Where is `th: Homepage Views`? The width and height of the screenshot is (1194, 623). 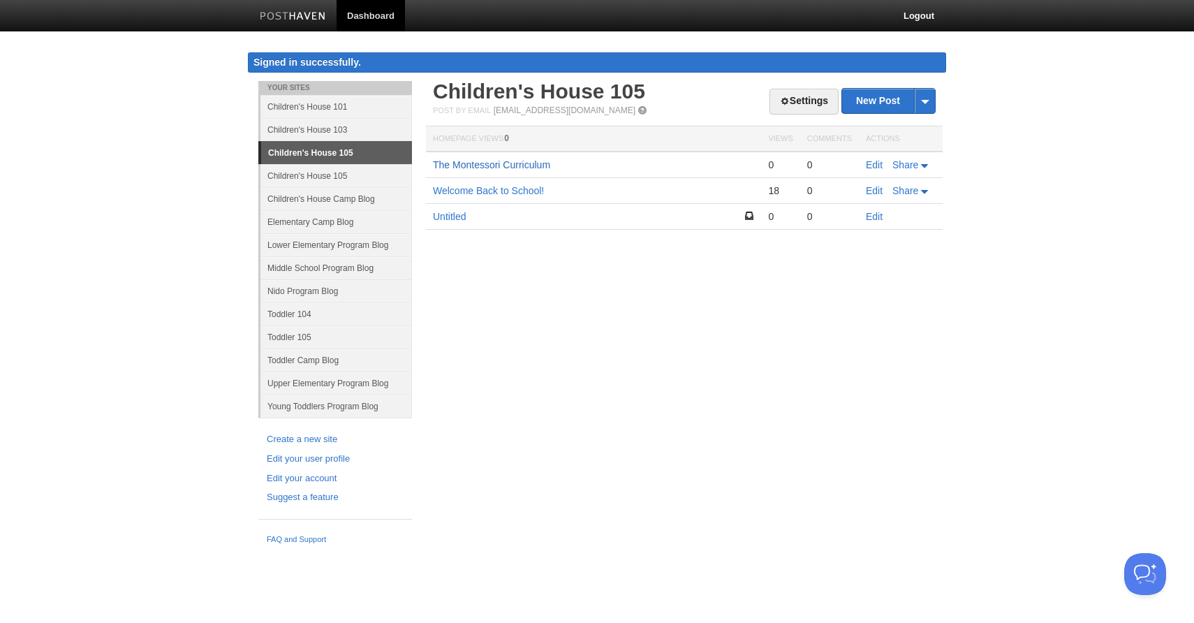
th: Homepage Views is located at coordinates (594, 139).